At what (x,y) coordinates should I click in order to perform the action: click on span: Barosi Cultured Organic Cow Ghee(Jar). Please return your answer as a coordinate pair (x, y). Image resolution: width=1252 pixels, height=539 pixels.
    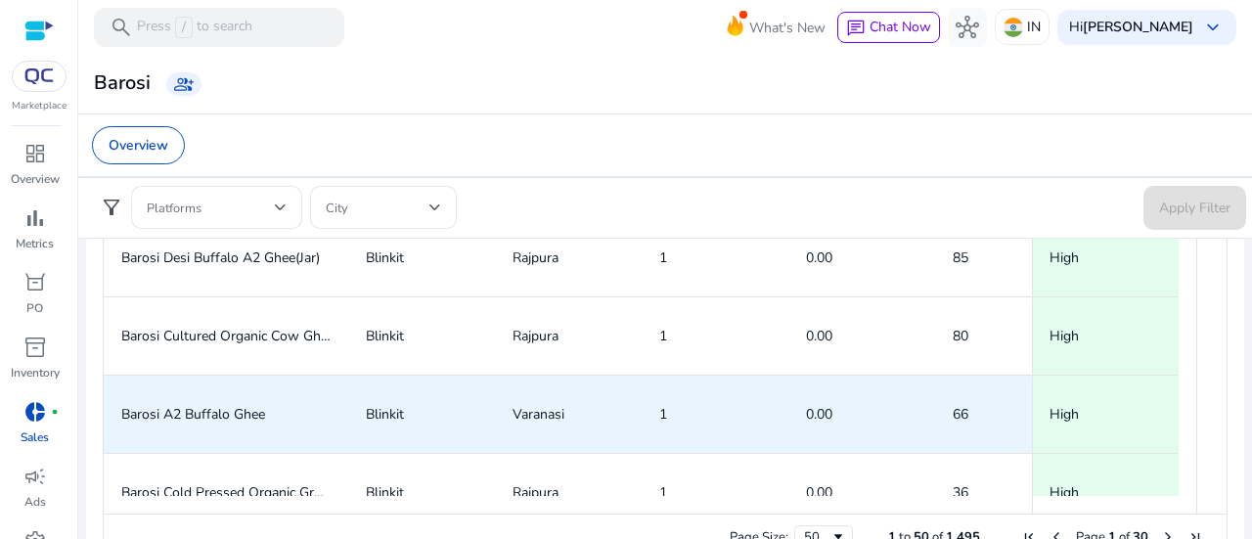
    Looking at the image, I should click on (240, 336).